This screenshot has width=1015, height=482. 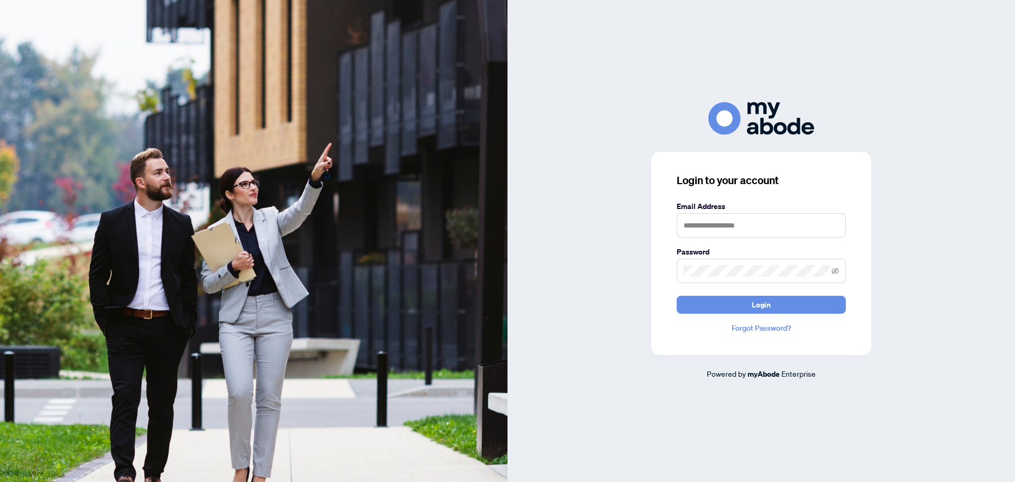 I want to click on img: ma-logo, so click(x=761, y=118).